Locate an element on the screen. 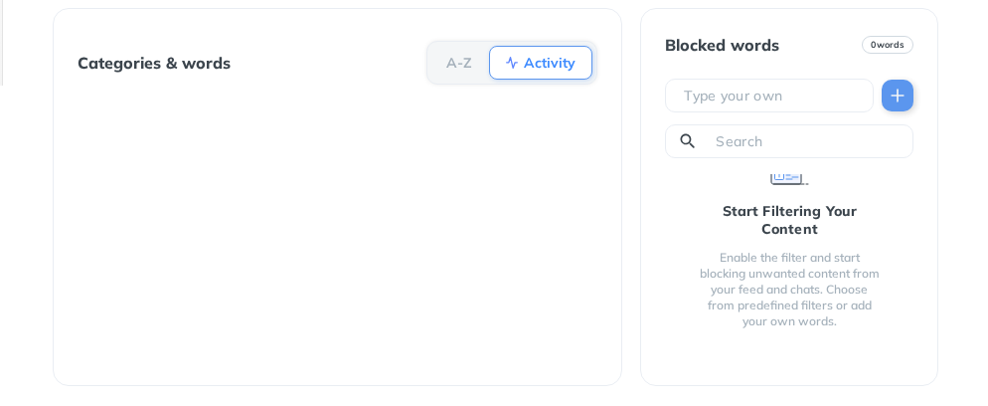  input: Type your own is located at coordinates (773, 95).